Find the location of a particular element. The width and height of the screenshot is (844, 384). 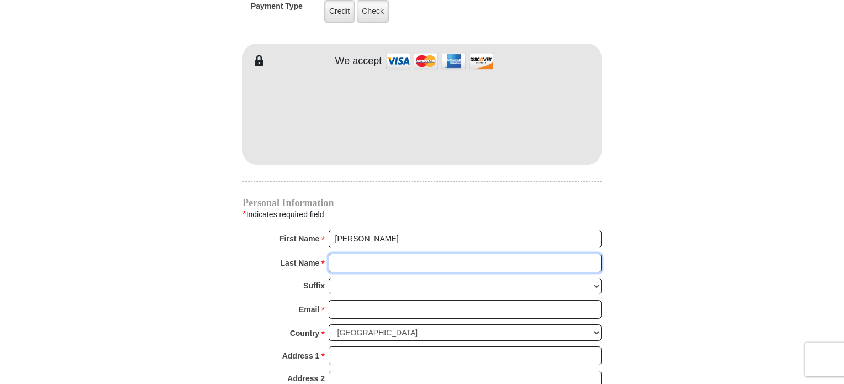

strong: Email is located at coordinates (309, 309).